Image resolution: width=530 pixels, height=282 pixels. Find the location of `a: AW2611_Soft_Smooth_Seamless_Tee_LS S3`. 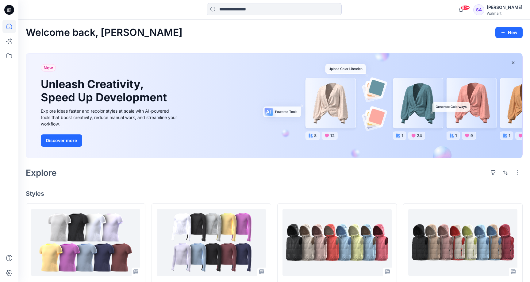

a: AW2611_Soft_Smooth_Seamless_Tee_LS S3 is located at coordinates (212, 243).